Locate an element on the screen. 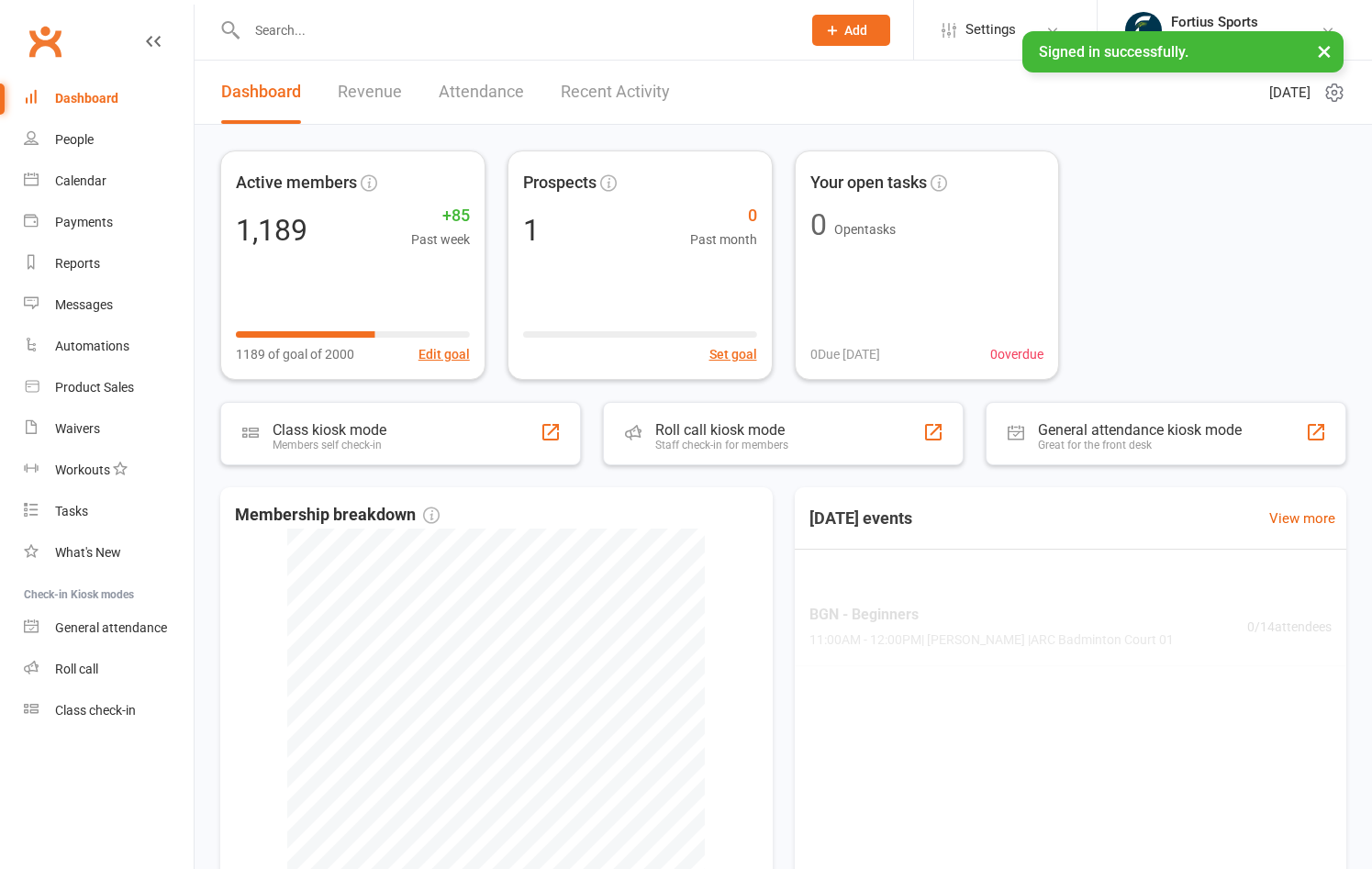 The image size is (1372, 869). span: 7 / 14 attendees is located at coordinates (1289, 790).